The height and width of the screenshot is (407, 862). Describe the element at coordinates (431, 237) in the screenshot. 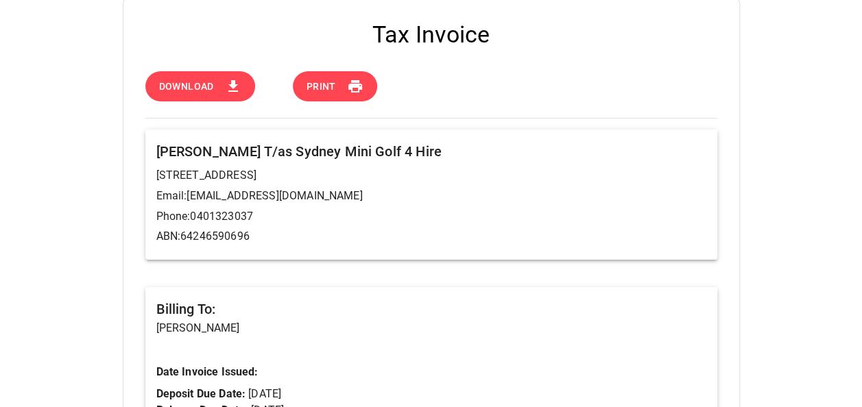

I see `p: ABN: 64246590696` at that location.